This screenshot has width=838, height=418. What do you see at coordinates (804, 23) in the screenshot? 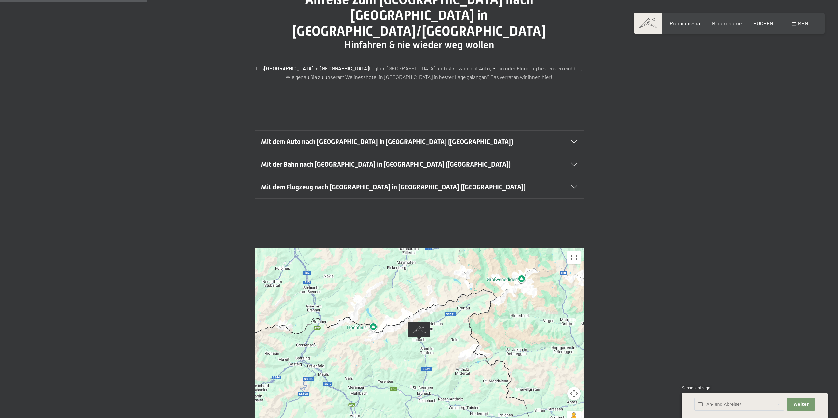
I see `span: Menü` at bounding box center [804, 23].